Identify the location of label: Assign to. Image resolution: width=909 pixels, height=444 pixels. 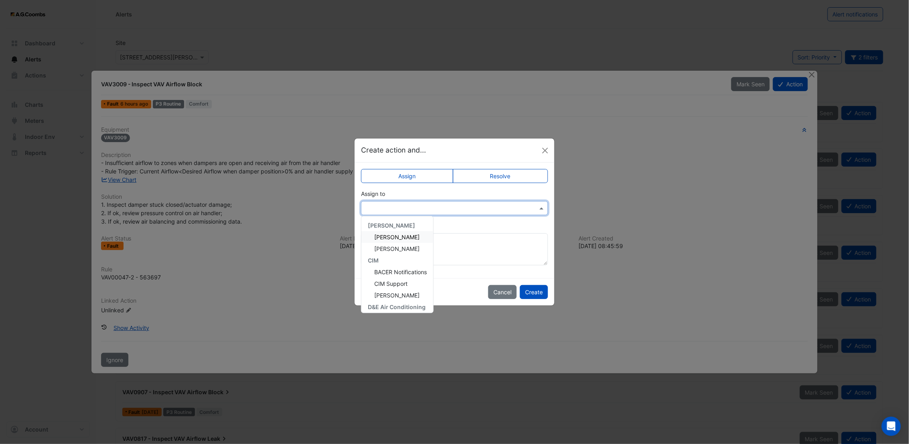
(373, 193).